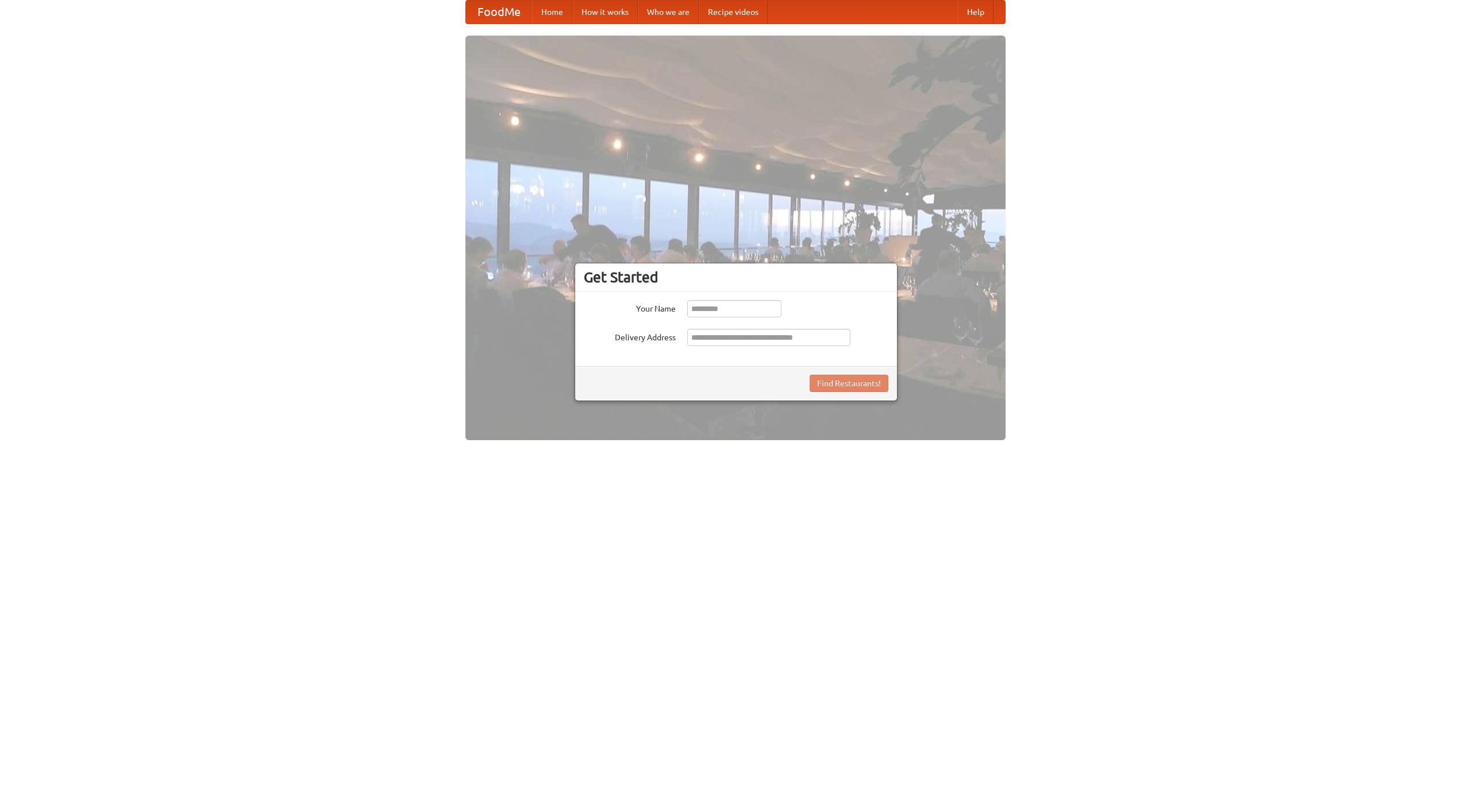 This screenshot has height=812, width=1471. What do you see at coordinates (668, 12) in the screenshot?
I see `a: Who we are` at bounding box center [668, 12].